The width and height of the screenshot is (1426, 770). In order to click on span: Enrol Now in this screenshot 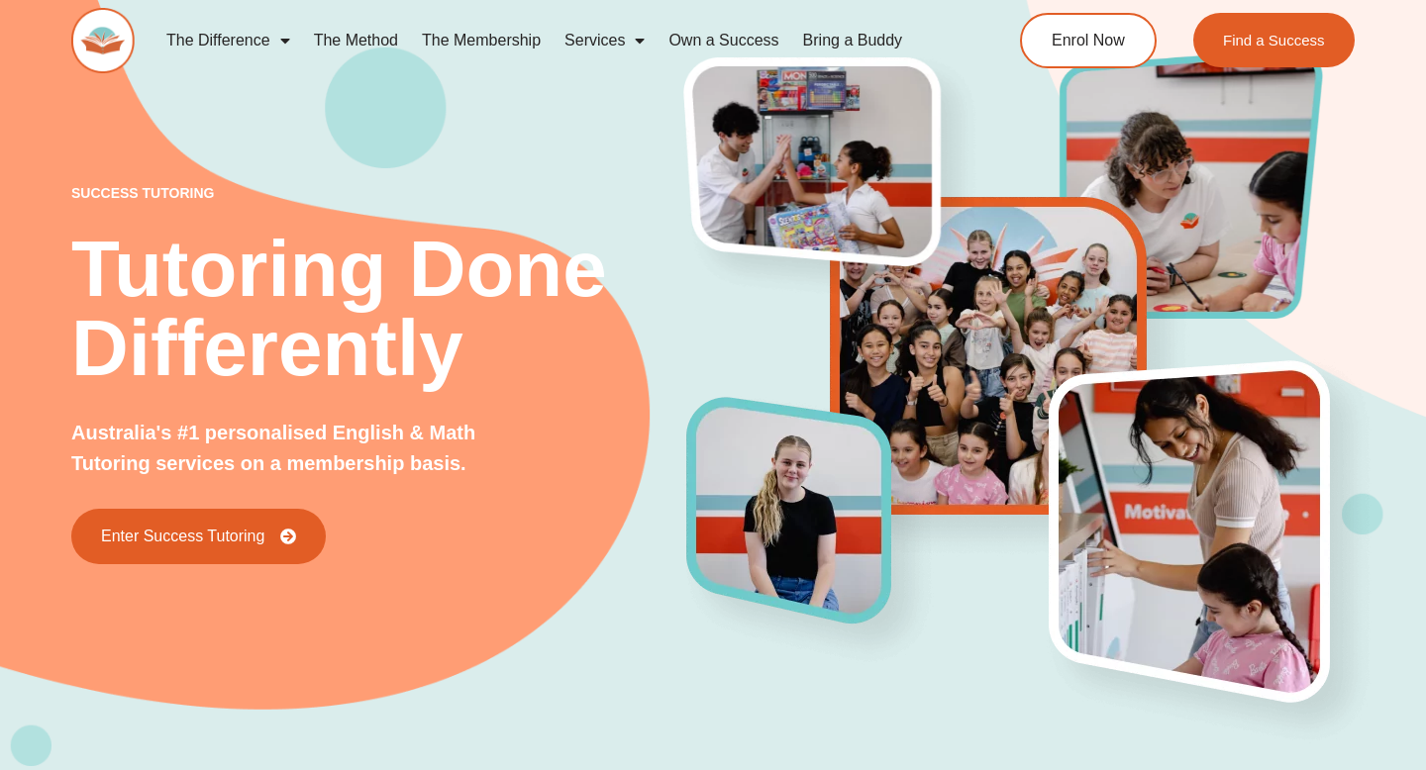, I will do `click(1088, 41)`.